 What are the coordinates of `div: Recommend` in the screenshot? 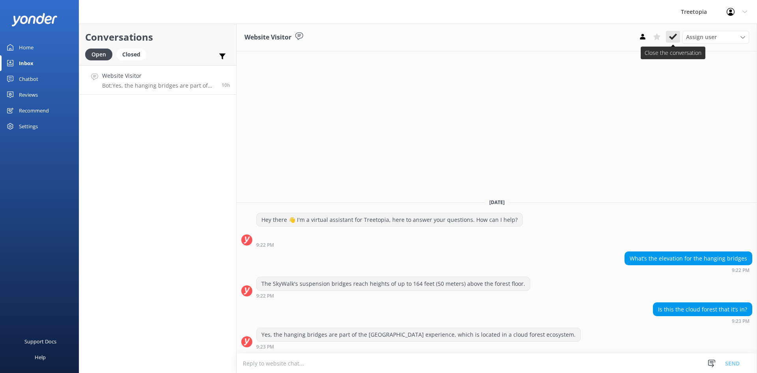 It's located at (34, 110).